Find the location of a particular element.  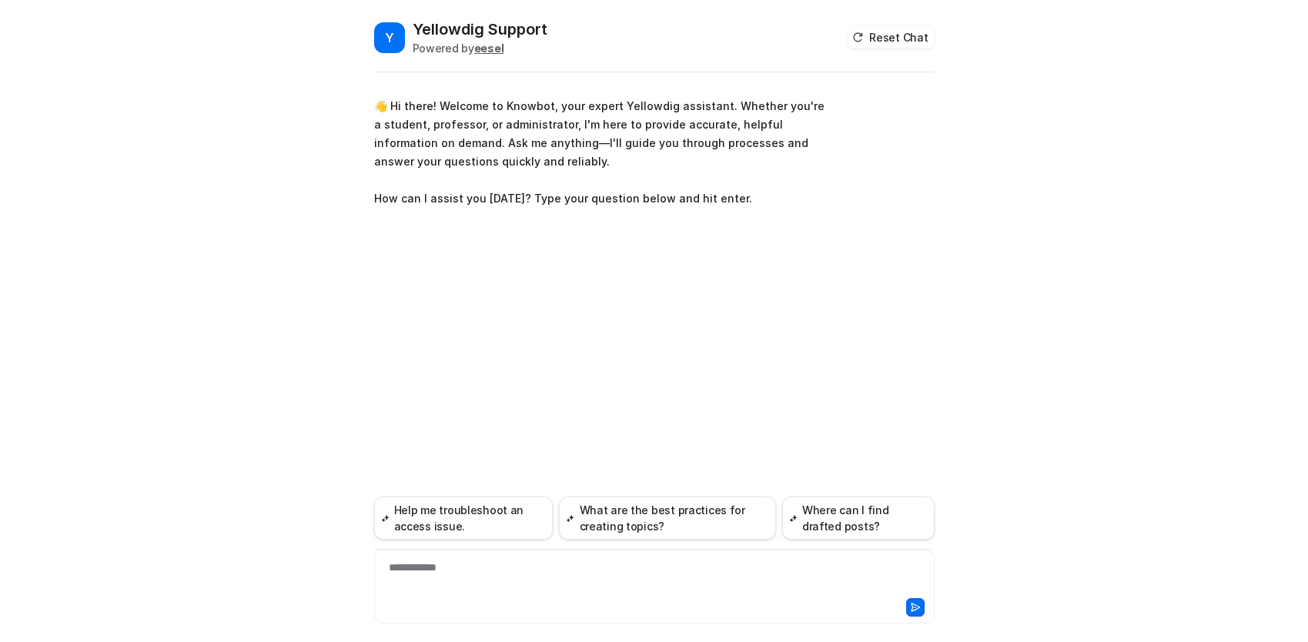

button: Reset Chat is located at coordinates (891, 37).